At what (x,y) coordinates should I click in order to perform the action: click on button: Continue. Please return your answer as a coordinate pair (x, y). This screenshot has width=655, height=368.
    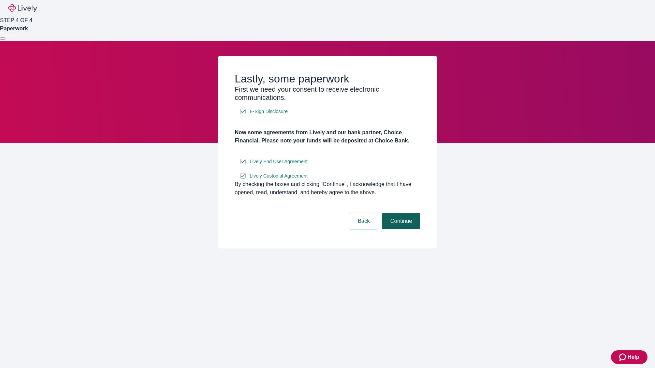
    Looking at the image, I should click on (401, 221).